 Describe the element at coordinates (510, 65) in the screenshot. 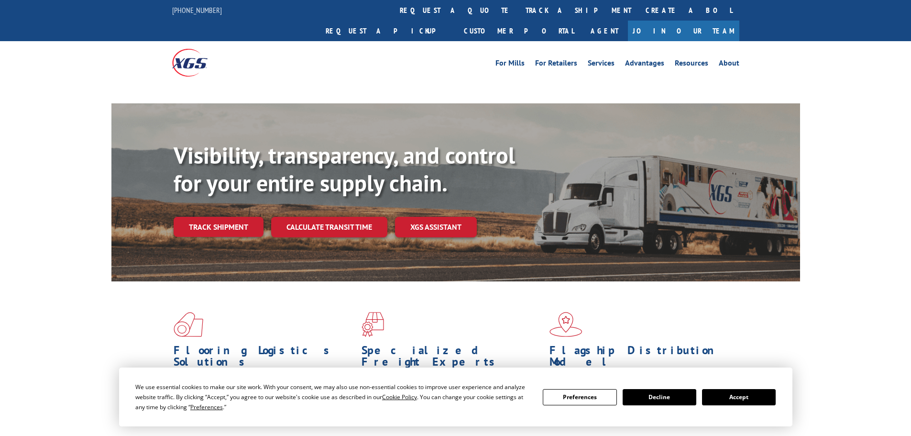

I see `a: For Mills` at that location.